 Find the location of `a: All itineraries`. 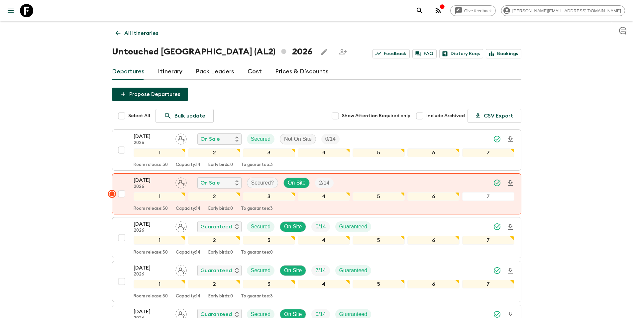

a: All itineraries is located at coordinates (137, 33).